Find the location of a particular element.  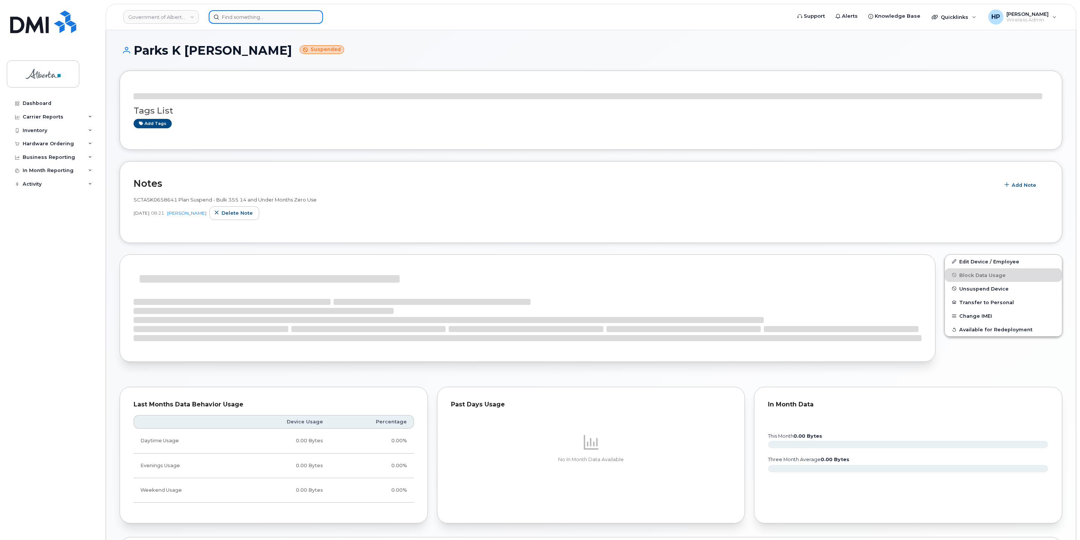

button: Add Note is located at coordinates (1021, 185).